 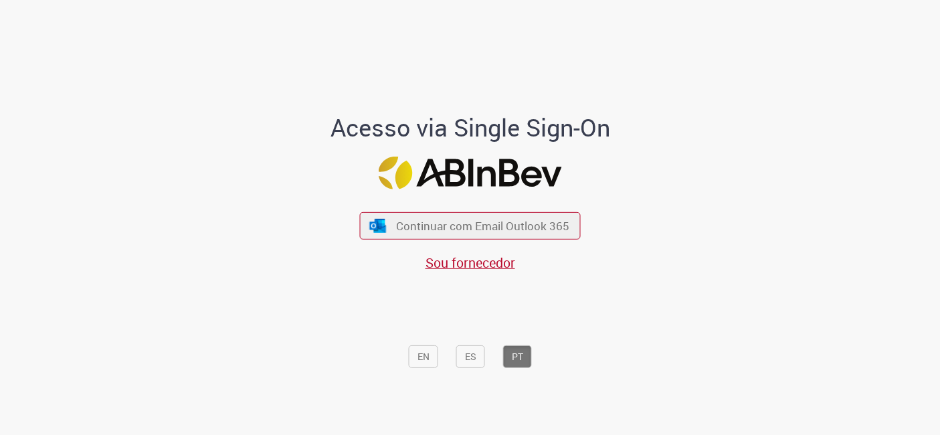 I want to click on a: Sou fornecedor, so click(x=470, y=262).